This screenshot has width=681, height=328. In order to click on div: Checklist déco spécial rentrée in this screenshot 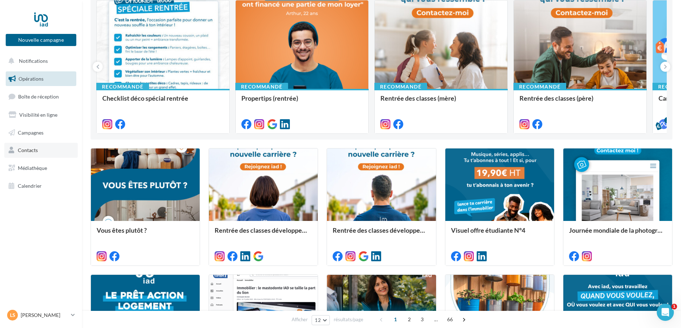, I will do `click(163, 102)`.